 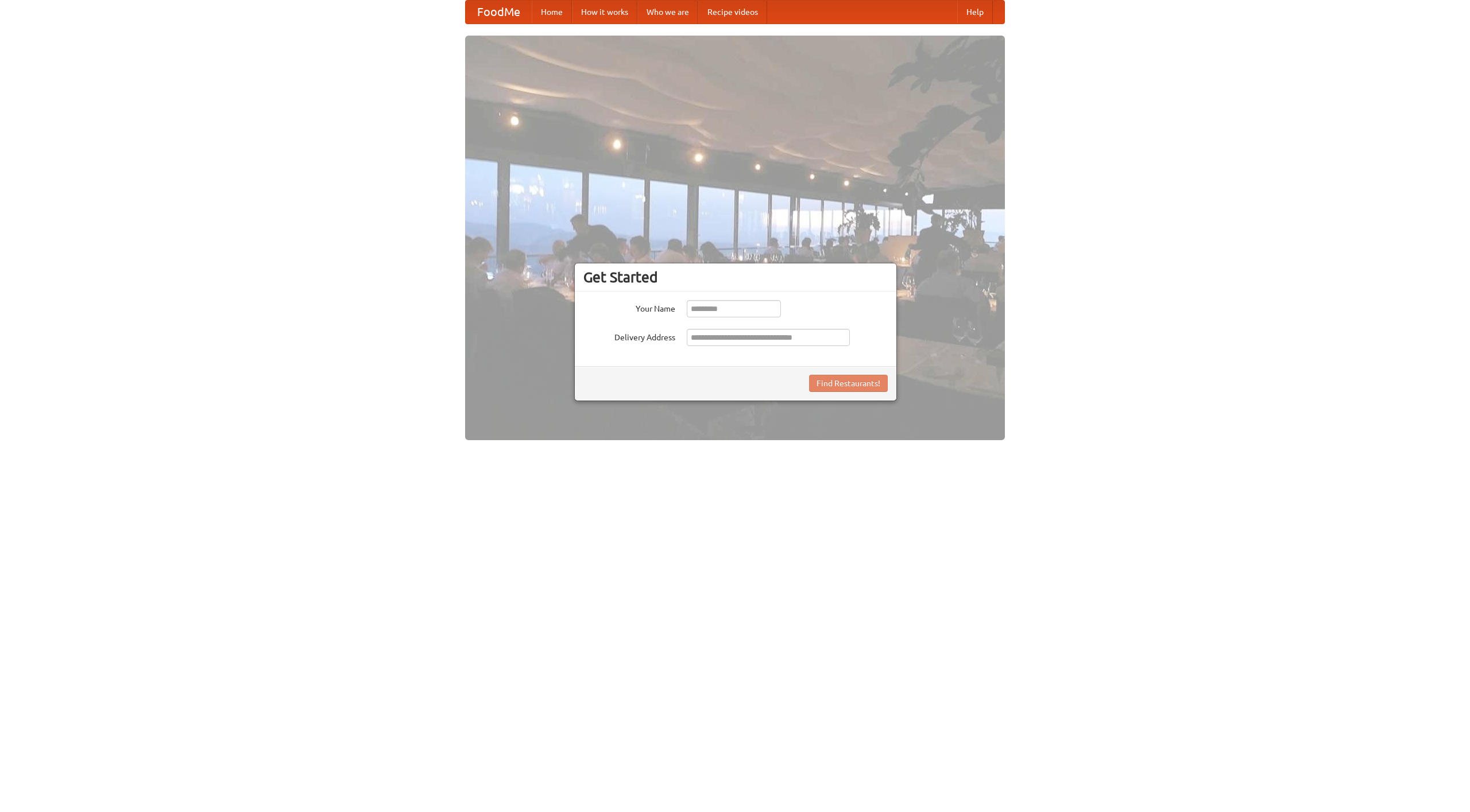 I want to click on h3: Get Started, so click(x=735, y=277).